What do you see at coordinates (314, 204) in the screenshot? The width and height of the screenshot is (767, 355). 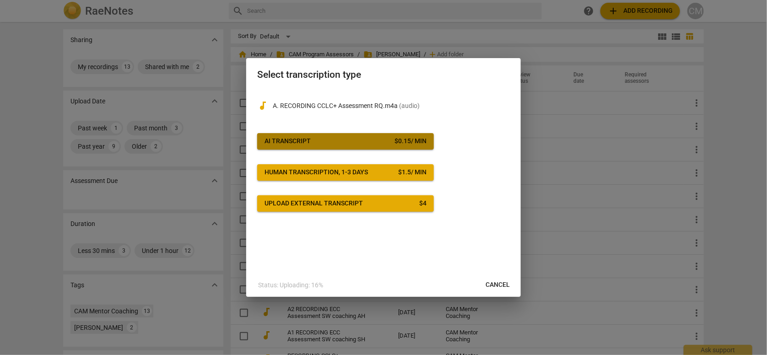 I see `div: Upload external transcript` at bounding box center [314, 204].